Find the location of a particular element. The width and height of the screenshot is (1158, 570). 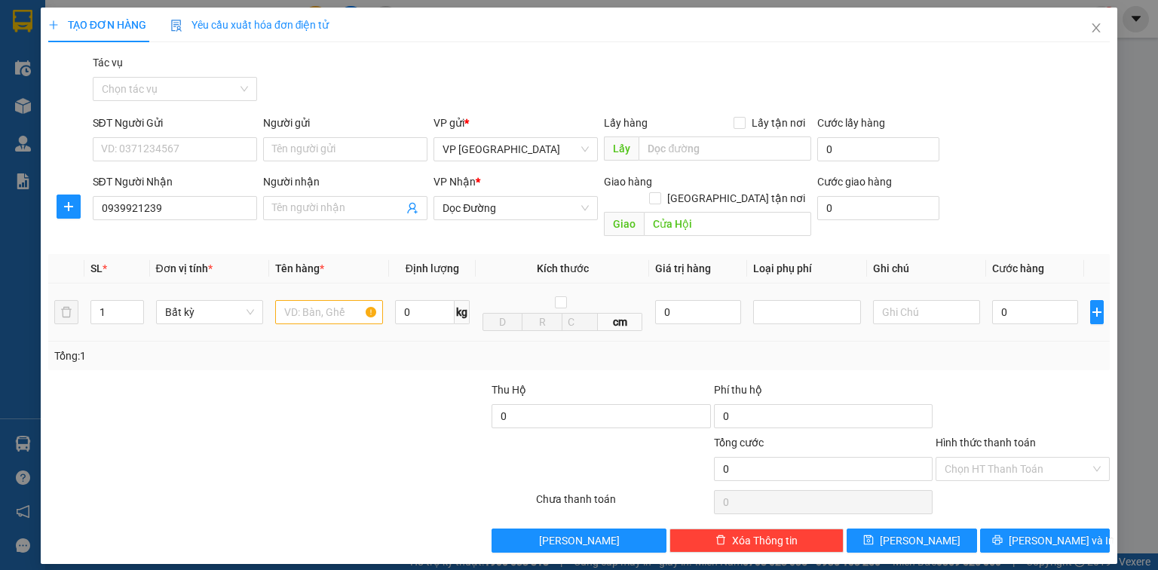

span: SL is located at coordinates (96, 268).